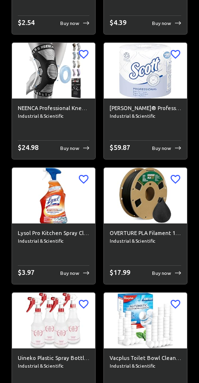  I want to click on img: Scott® Professional 100% Recycled Fiber Standard Roll Toilet Paper (13217), with Elevated Design,..., so click(145, 70).